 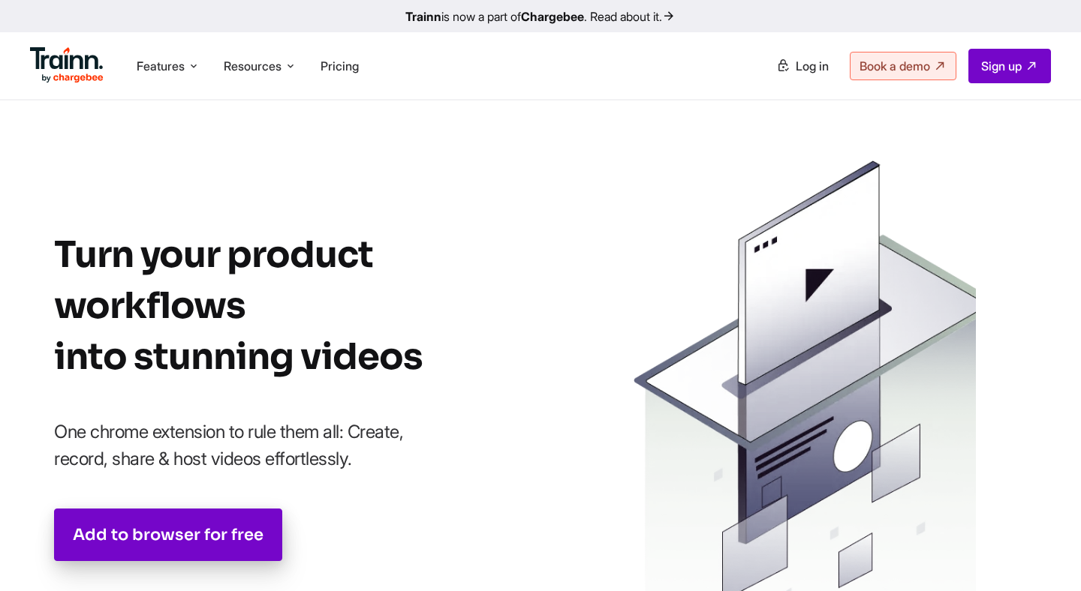 What do you see at coordinates (903, 66) in the screenshot?
I see `a: Book a demo` at bounding box center [903, 66].